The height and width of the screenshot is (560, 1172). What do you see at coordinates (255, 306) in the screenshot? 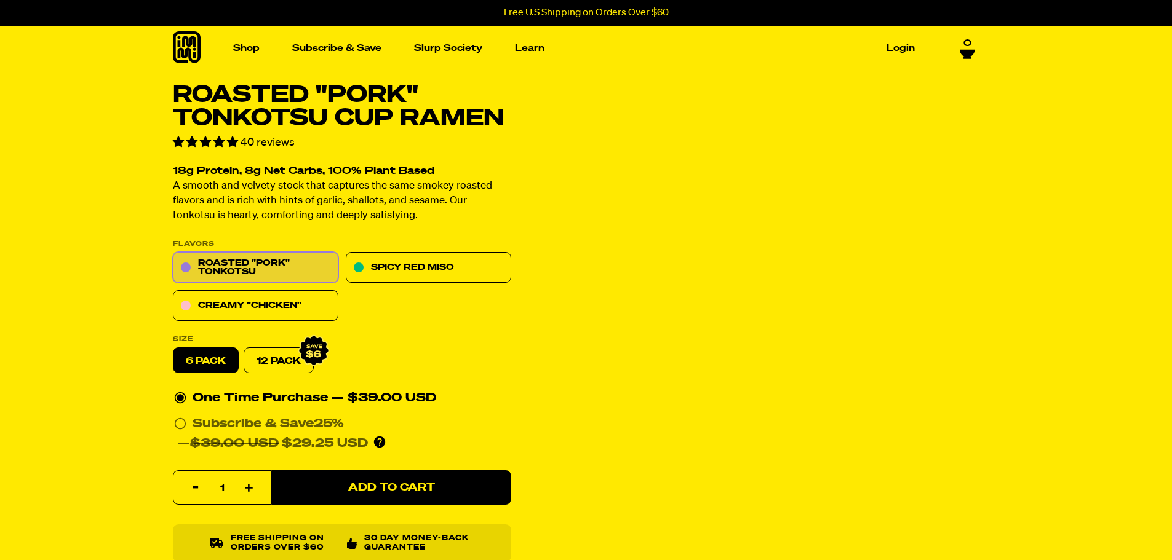
I see `a: Creamy "Chicken"` at bounding box center [255, 306].